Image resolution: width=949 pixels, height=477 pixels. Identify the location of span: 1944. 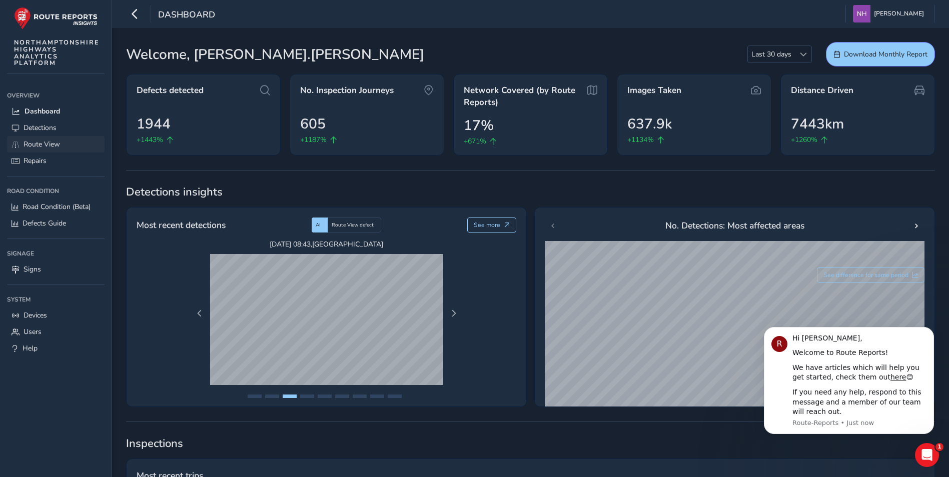
(154, 124).